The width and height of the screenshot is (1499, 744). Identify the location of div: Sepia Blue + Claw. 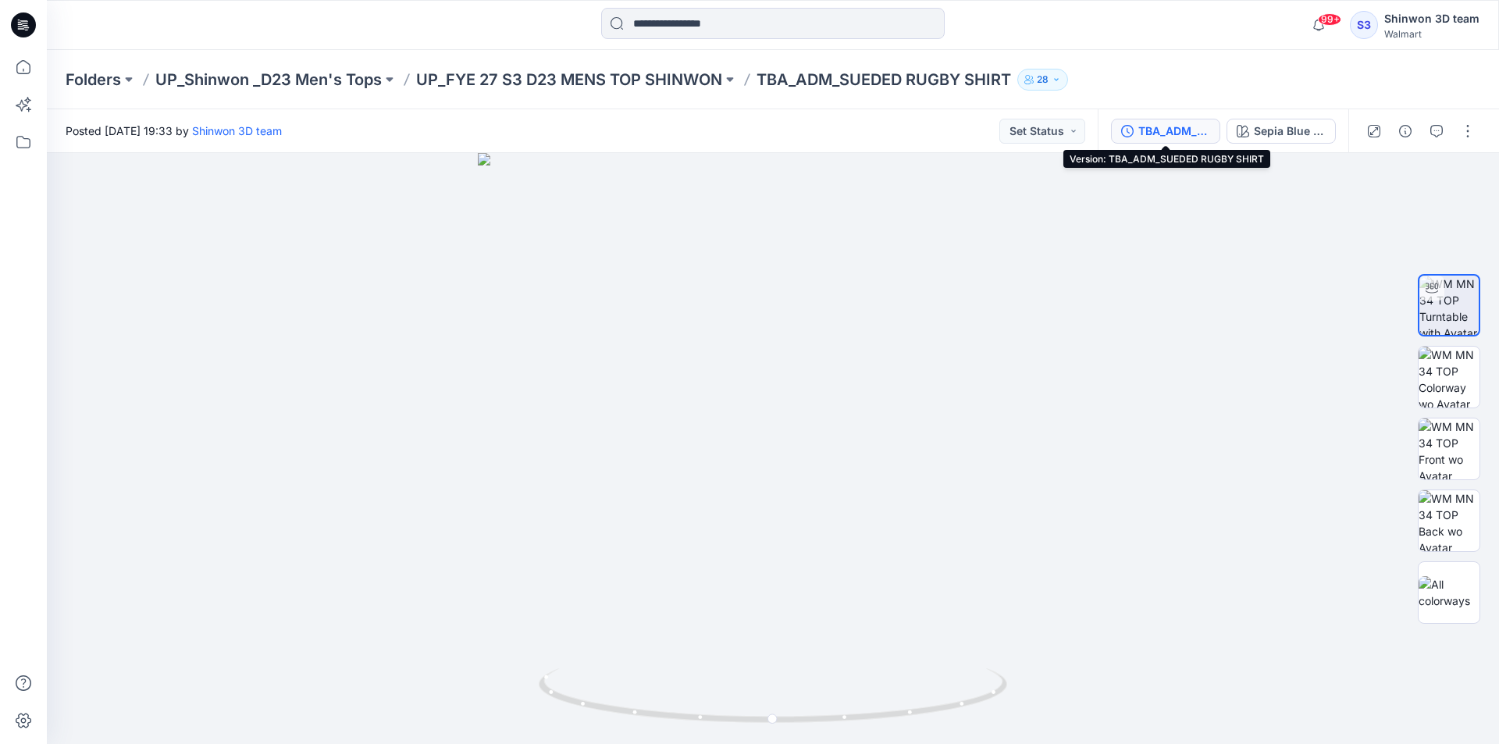
(1290, 131).